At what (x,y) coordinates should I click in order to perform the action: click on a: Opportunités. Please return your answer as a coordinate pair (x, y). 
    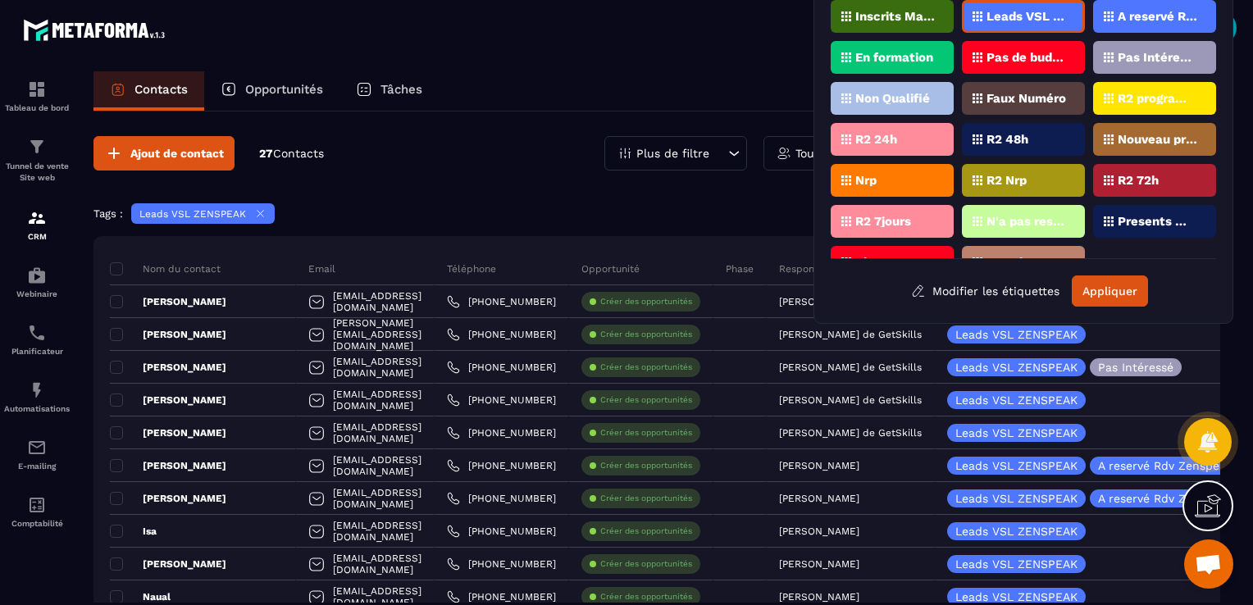
    Looking at the image, I should click on (271, 91).